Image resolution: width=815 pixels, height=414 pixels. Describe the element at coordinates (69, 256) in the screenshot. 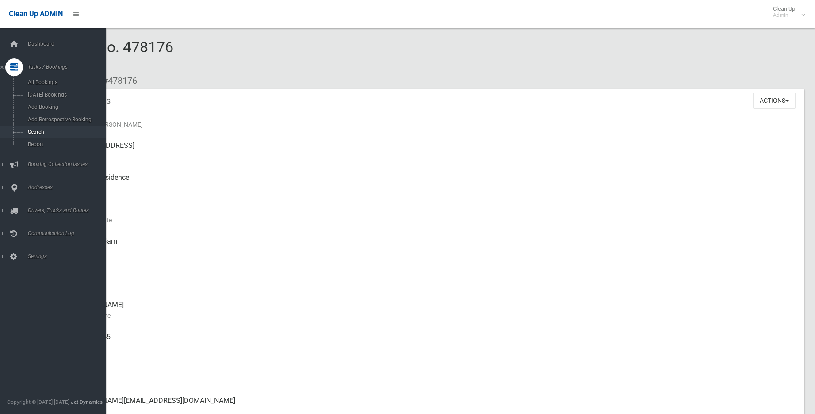

I see `span: Settings` at that location.